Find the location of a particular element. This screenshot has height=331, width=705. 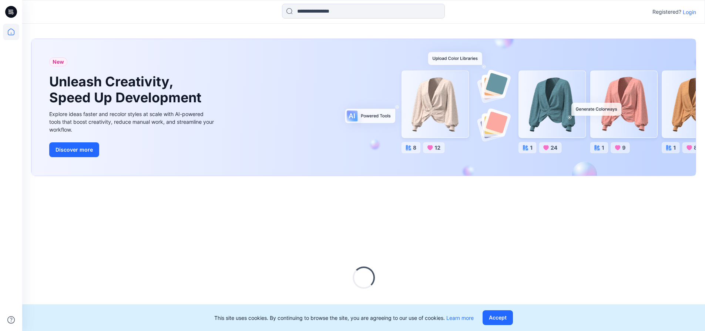

button: Accept is located at coordinates (498, 317).